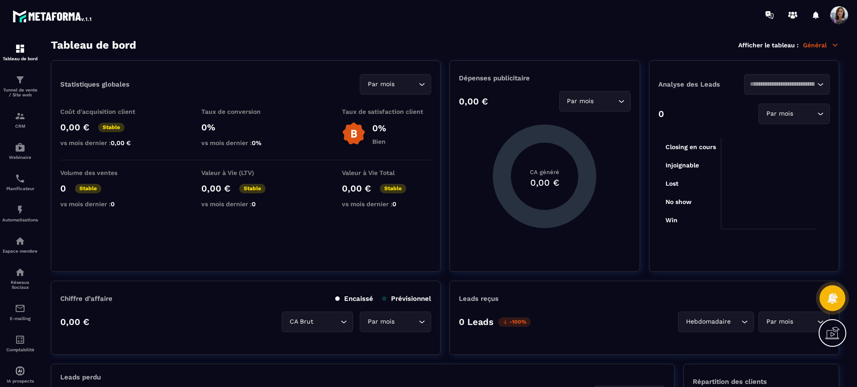 The height and width of the screenshot is (387, 857). What do you see at coordinates (514, 322) in the screenshot?
I see `p: -100%` at bounding box center [514, 322].